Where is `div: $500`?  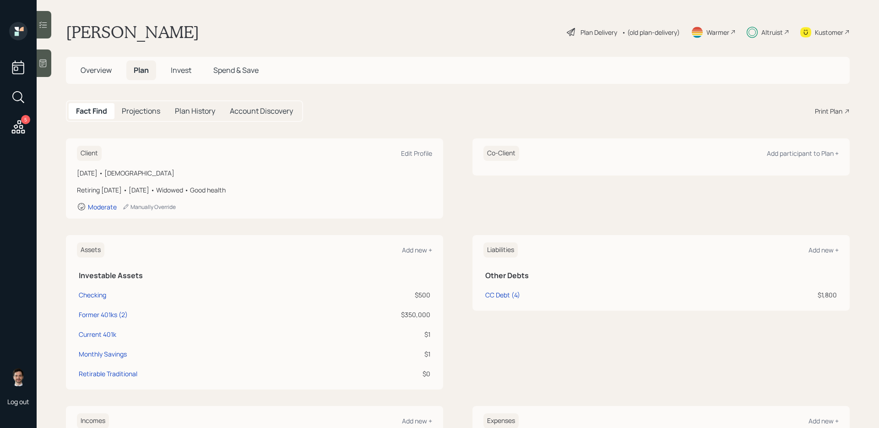
div: $500 is located at coordinates (370, 294).